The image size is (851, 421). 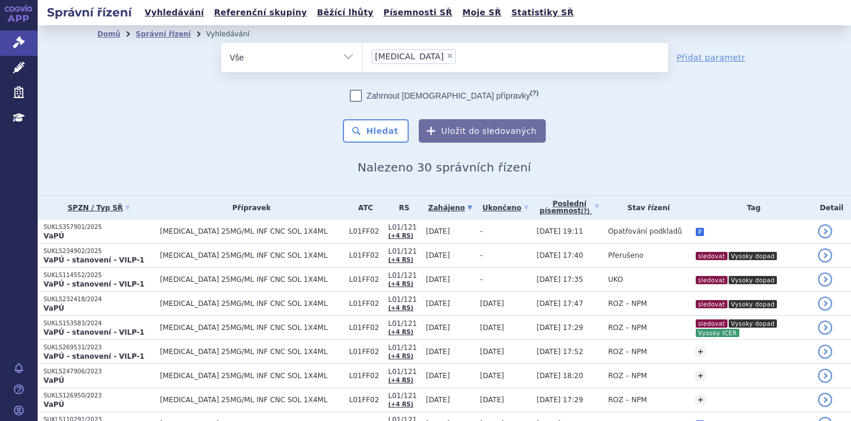 What do you see at coordinates (401, 207) in the screenshot?
I see `th: RS` at bounding box center [401, 207].